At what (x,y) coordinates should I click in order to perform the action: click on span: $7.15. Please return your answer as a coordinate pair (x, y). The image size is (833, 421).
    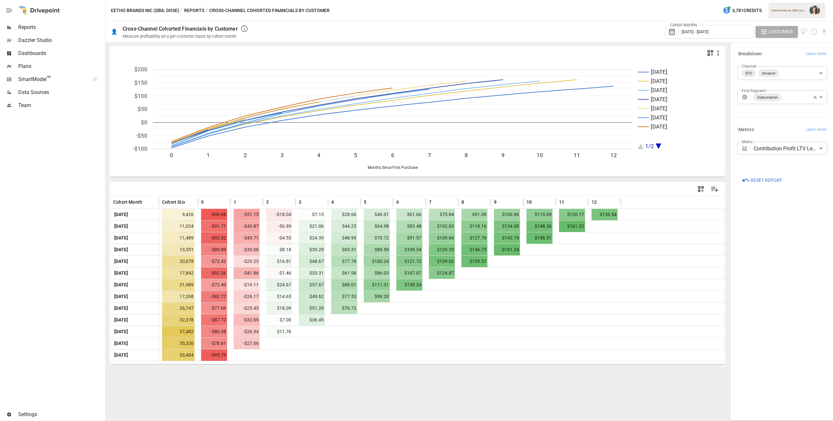
    Looking at the image, I should click on (312, 214).